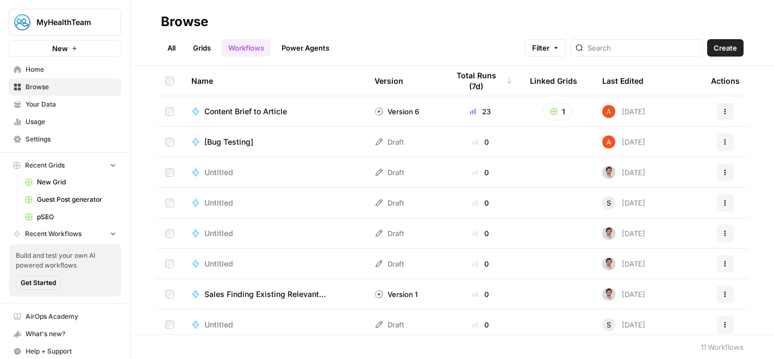 The image size is (774, 359). Describe the element at coordinates (246, 48) in the screenshot. I see `a: Workflows` at that location.